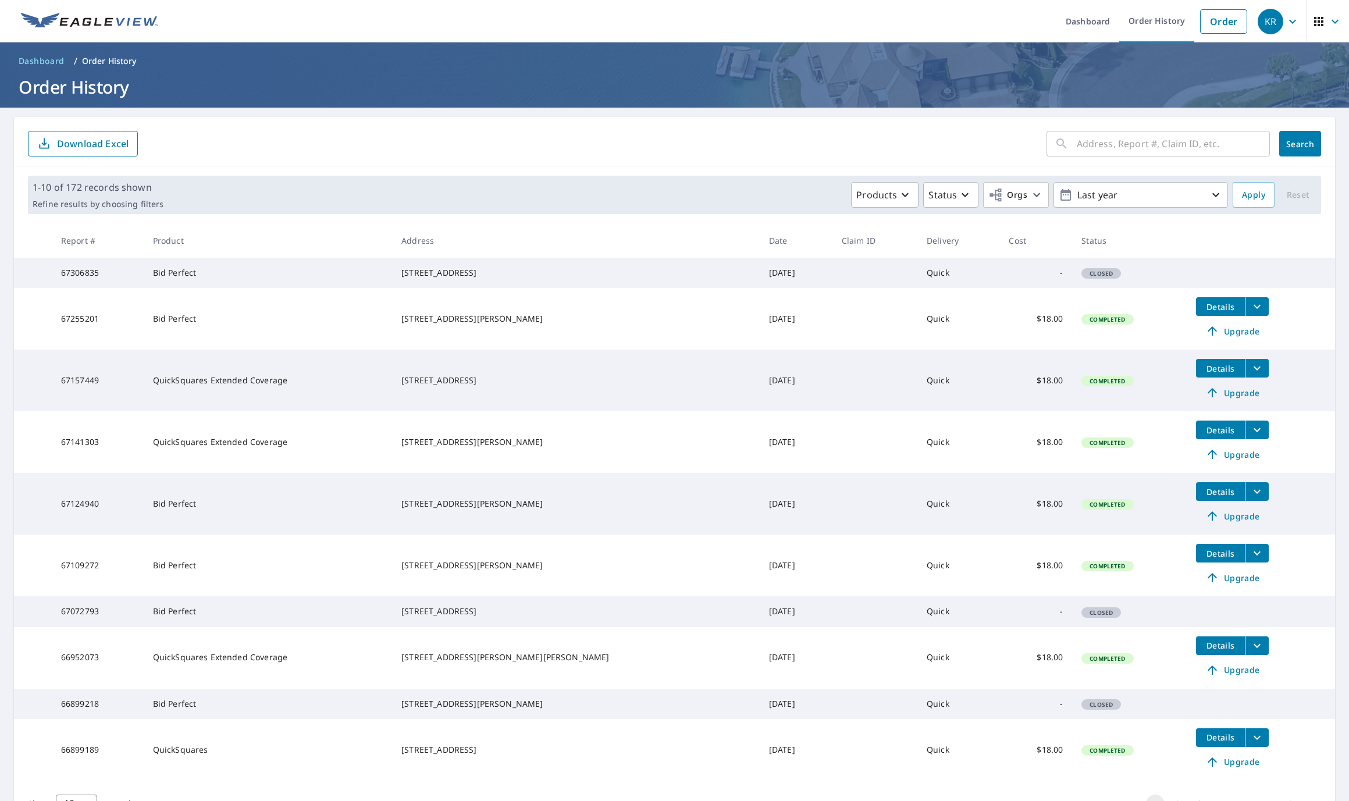 This screenshot has width=1349, height=801. I want to click on p: Products, so click(877, 195).